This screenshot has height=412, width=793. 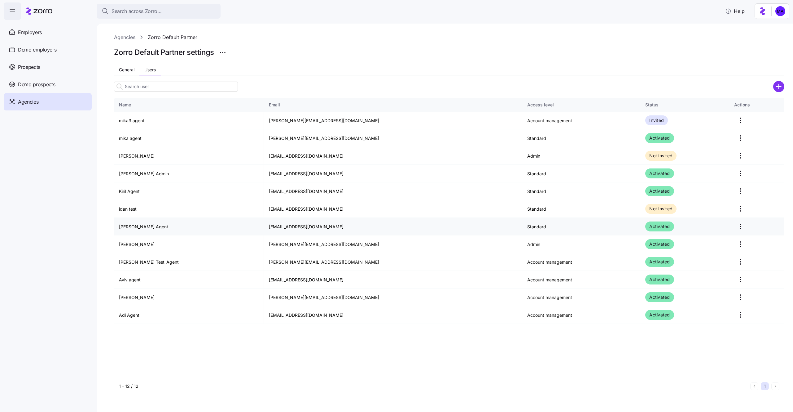 What do you see at coordinates (657, 120) in the screenshot?
I see `span: Invited` at bounding box center [657, 120].